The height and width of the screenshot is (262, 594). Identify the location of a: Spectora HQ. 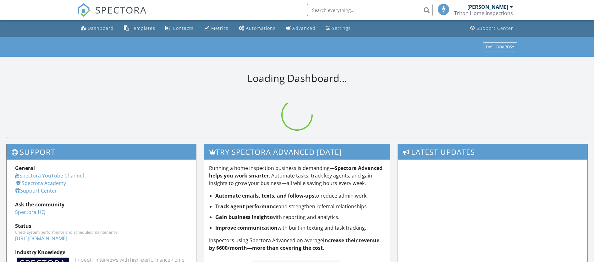
(30, 212).